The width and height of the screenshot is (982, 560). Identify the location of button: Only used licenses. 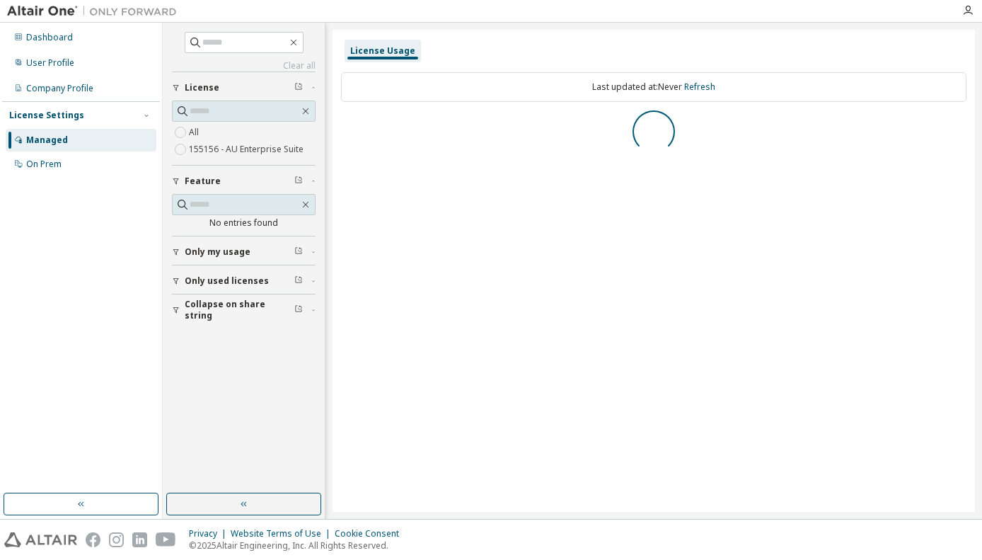
(243, 281).